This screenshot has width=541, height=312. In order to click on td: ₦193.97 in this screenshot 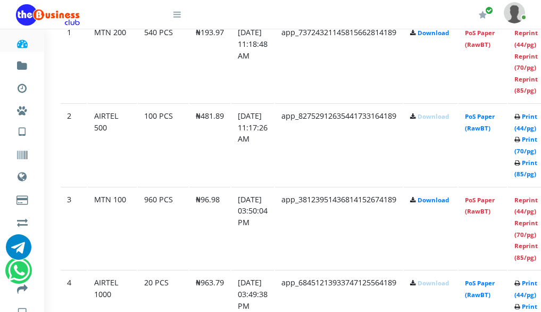, I will do `click(210, 61)`.